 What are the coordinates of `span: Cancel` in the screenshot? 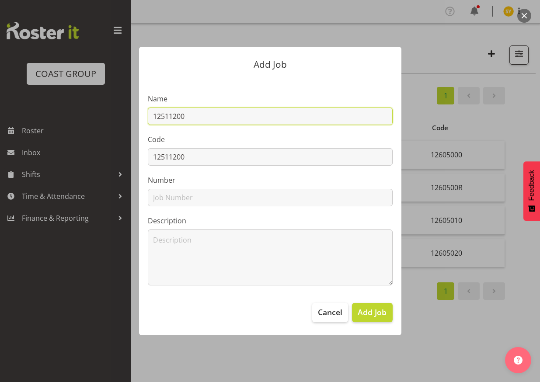 It's located at (330, 312).